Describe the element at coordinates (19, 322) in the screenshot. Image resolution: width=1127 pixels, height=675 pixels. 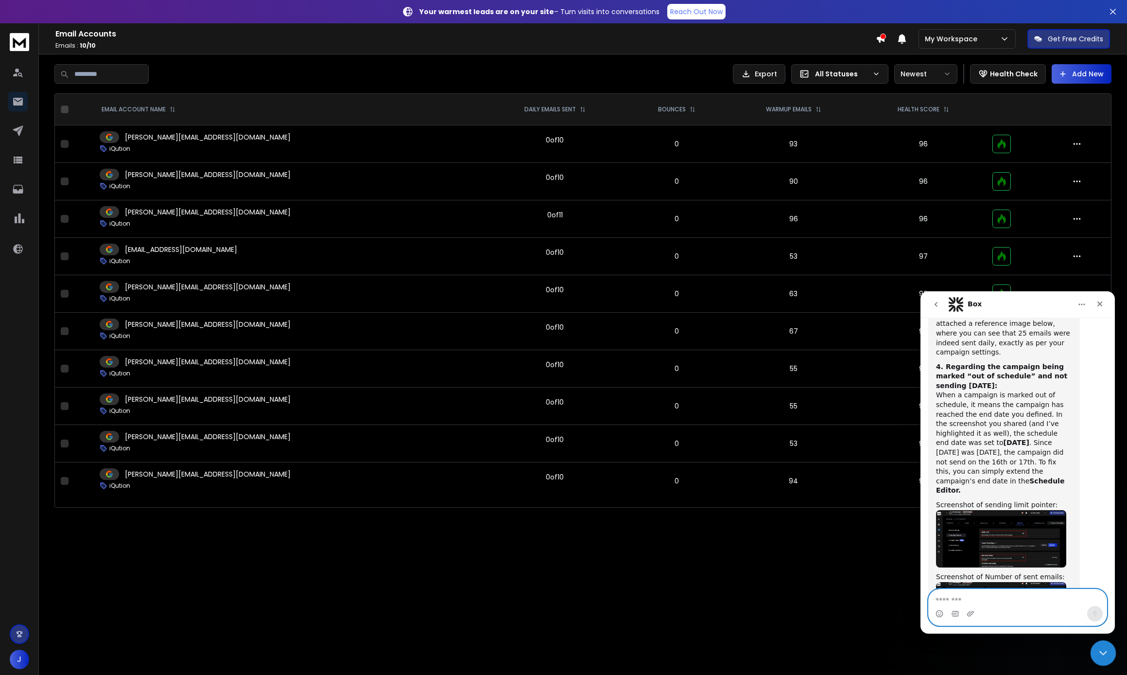
I see `button: Emoji picker` at that location.